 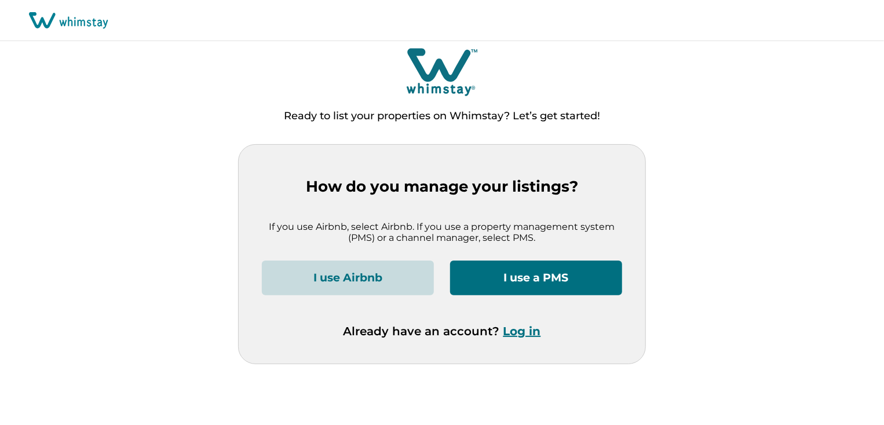 What do you see at coordinates (536, 278) in the screenshot?
I see `button: I use a PMS` at bounding box center [536, 278].